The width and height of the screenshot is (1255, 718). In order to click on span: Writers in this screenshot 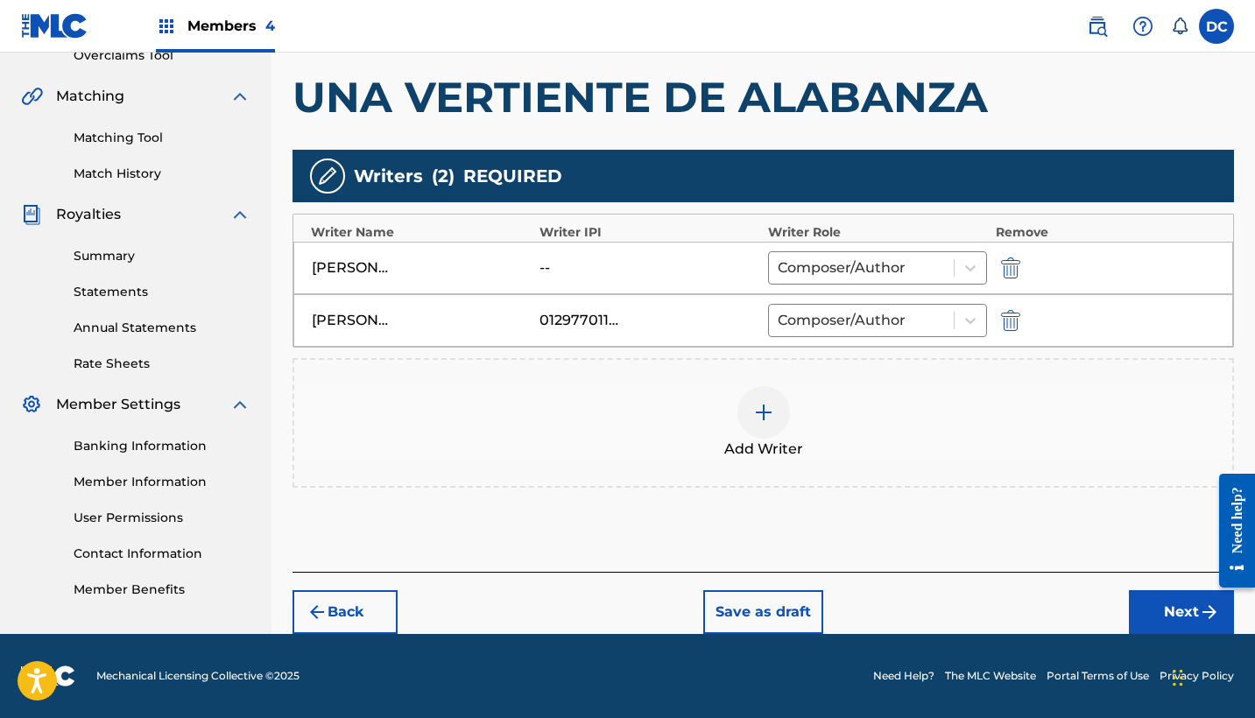, I will do `click(388, 176)`.